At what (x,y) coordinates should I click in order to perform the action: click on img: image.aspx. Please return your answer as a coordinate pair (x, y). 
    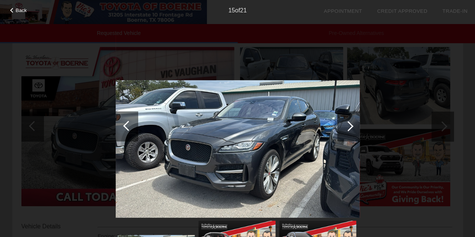
    Looking at the image, I should click on (237, 149).